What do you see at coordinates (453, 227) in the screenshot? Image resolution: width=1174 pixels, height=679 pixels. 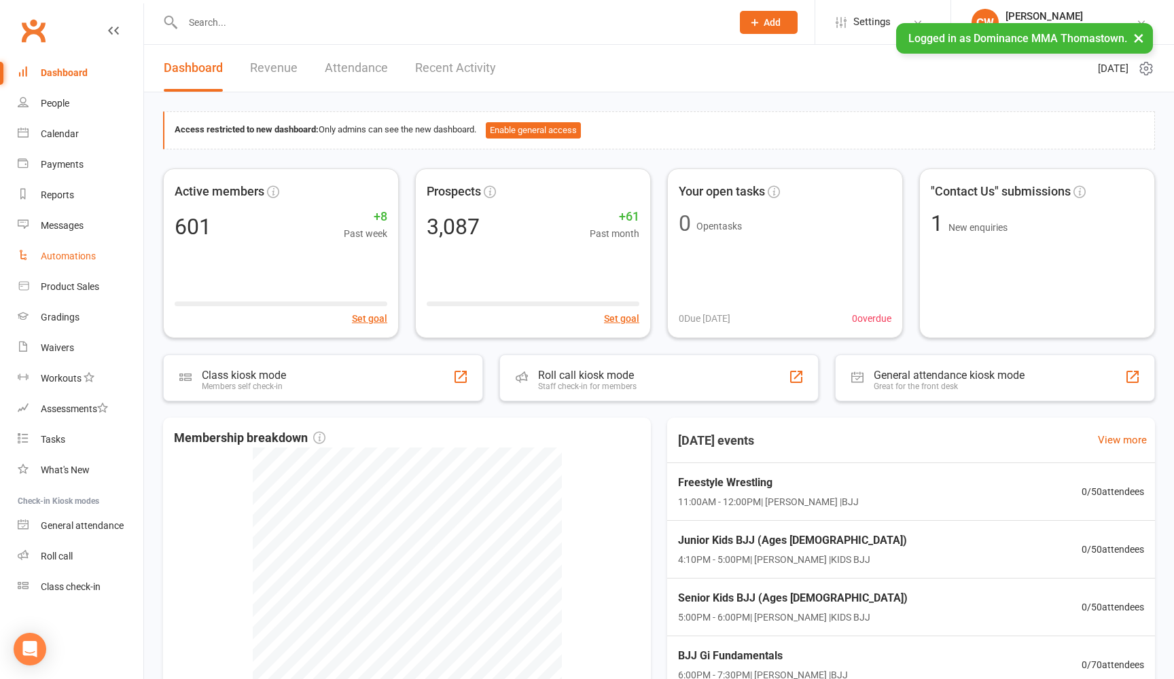 I see `div: 3,087` at bounding box center [453, 227].